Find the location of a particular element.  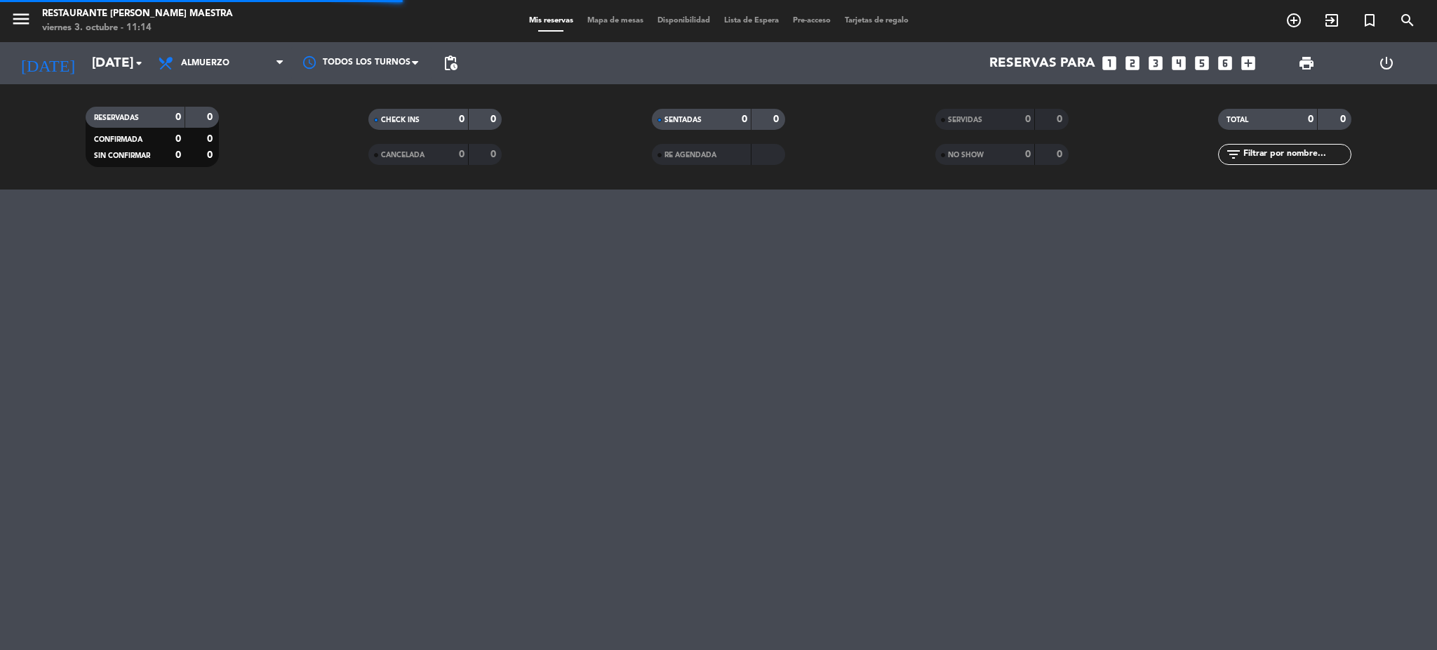

i: looks_3 is located at coordinates (1156, 63).